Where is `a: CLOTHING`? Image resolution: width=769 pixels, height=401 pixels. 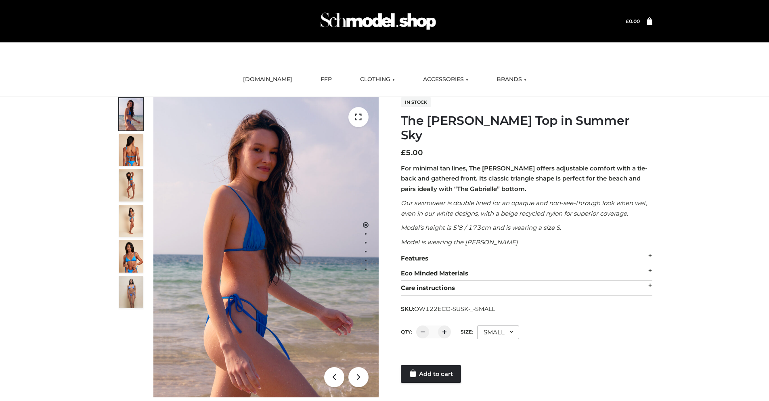 a: CLOTHING is located at coordinates (377, 80).